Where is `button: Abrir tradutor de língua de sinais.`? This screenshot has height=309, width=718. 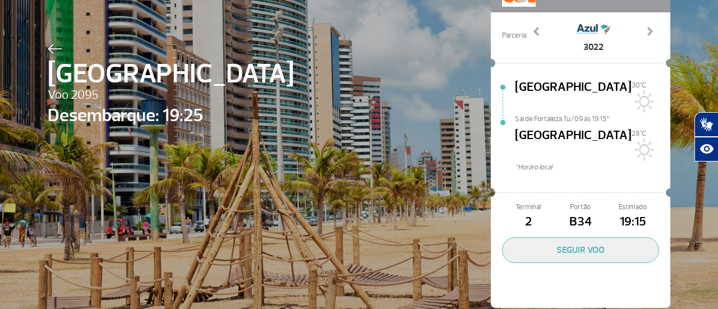 button: Abrir tradutor de língua de sinais. is located at coordinates (706, 124).